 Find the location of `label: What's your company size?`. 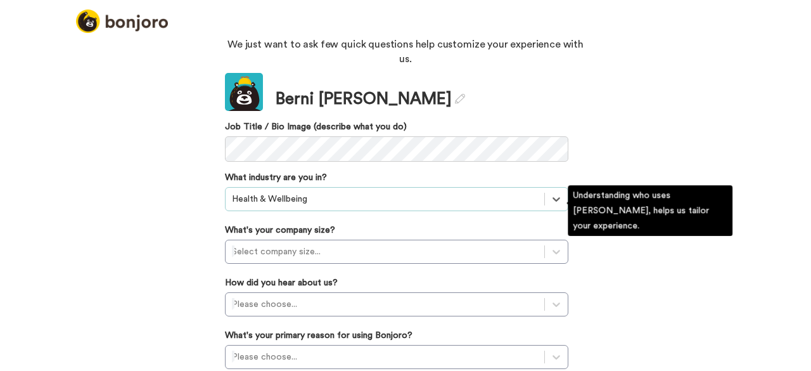

label: What's your company size? is located at coordinates (280, 230).